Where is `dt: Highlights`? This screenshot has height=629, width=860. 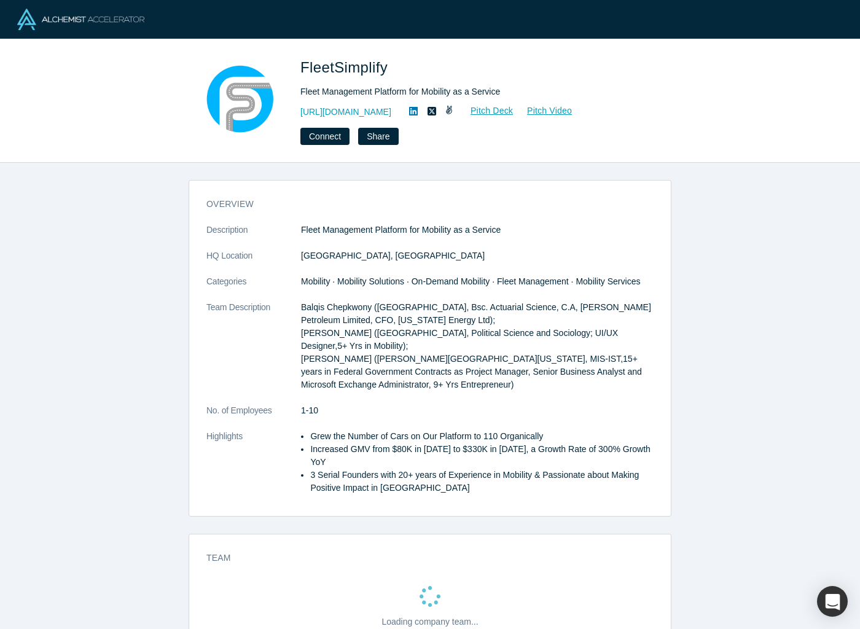 dt: Highlights is located at coordinates (254, 469).